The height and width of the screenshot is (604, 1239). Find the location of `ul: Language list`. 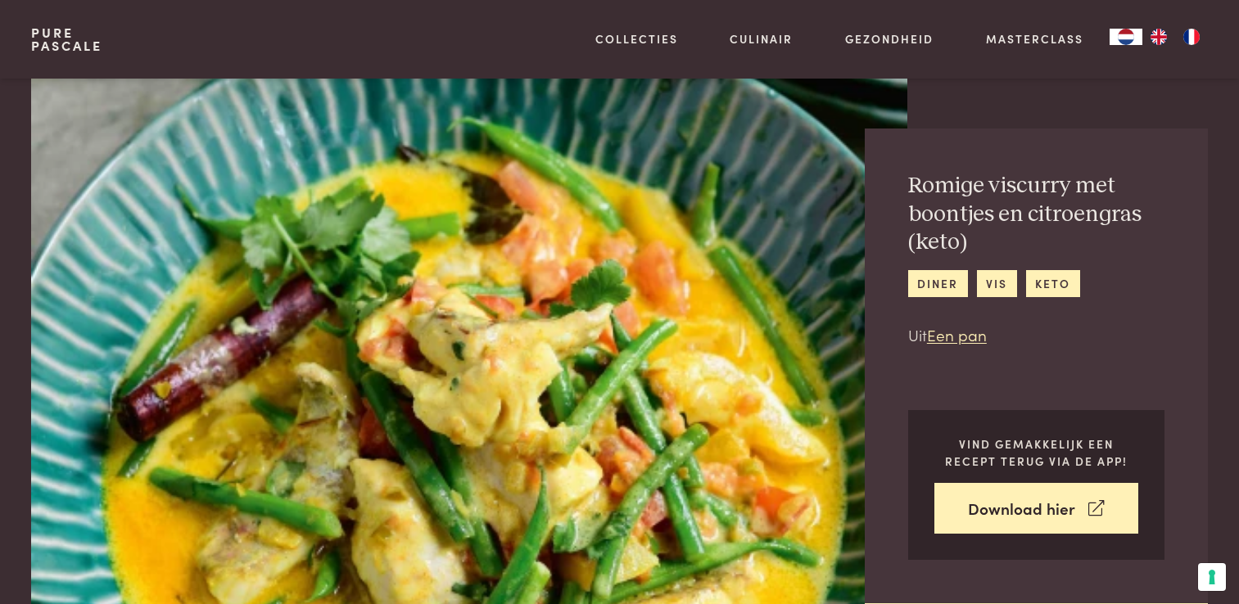

ul: Language list is located at coordinates (1175, 37).